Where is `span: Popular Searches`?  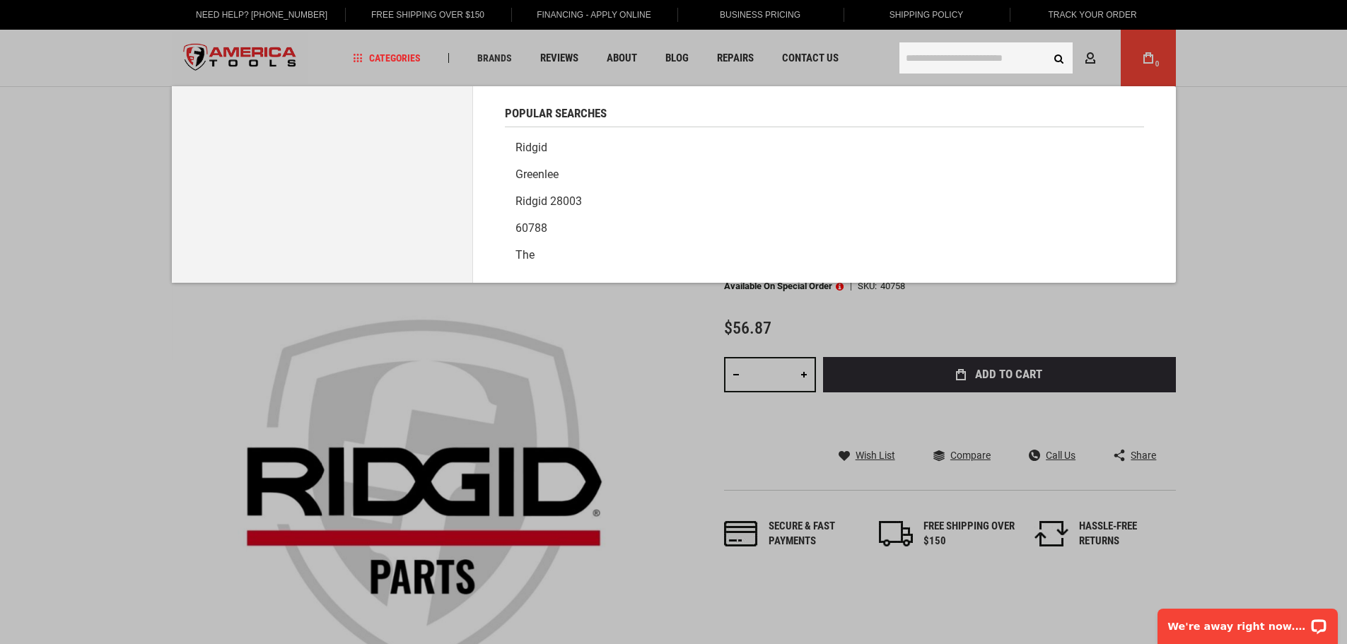
span: Popular Searches is located at coordinates (556, 113).